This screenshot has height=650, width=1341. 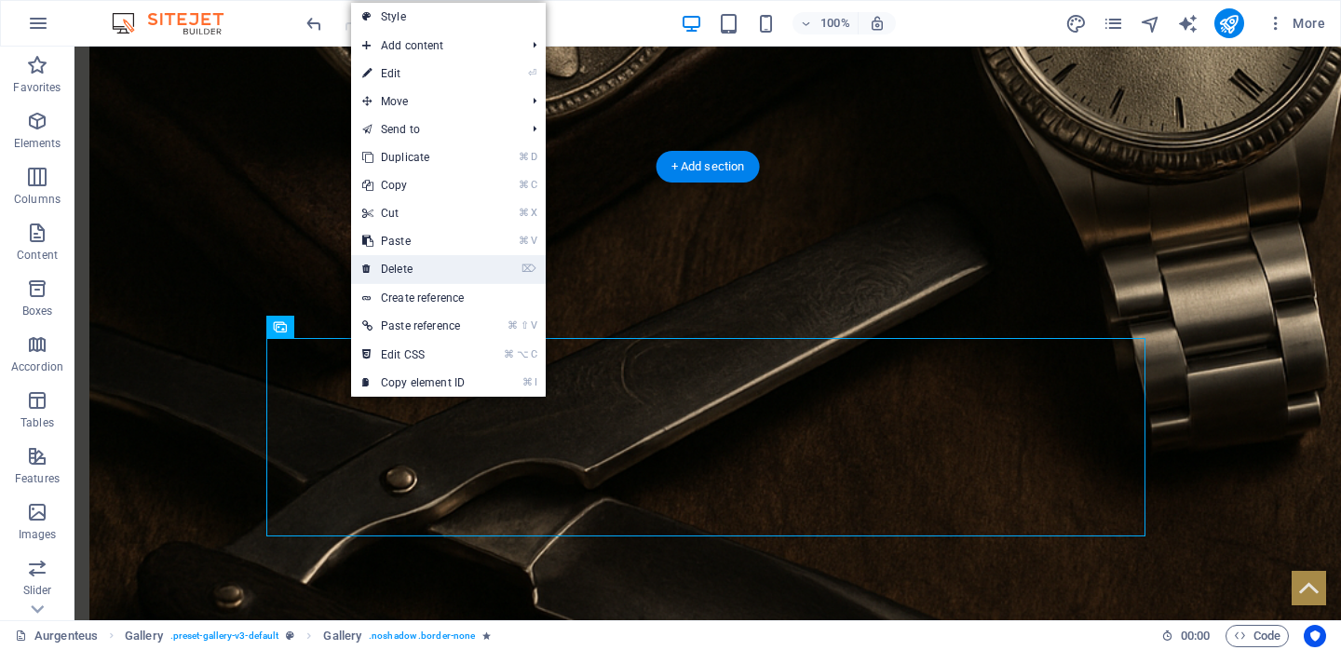 I want to click on p: Features, so click(x=37, y=479).